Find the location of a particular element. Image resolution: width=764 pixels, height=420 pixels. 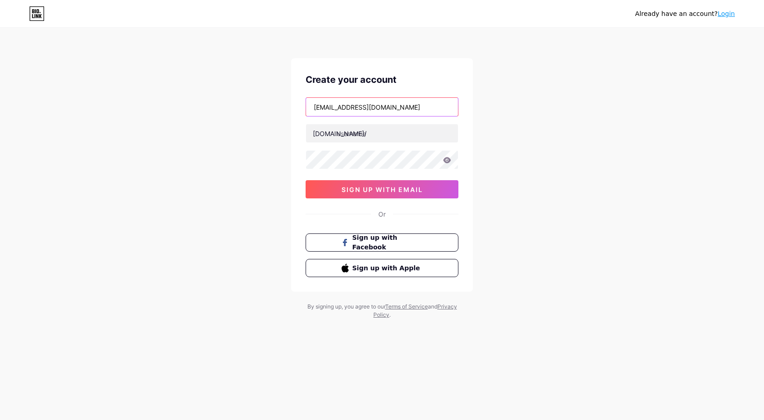

a: Sign up with Facebook is located at coordinates (382, 242).